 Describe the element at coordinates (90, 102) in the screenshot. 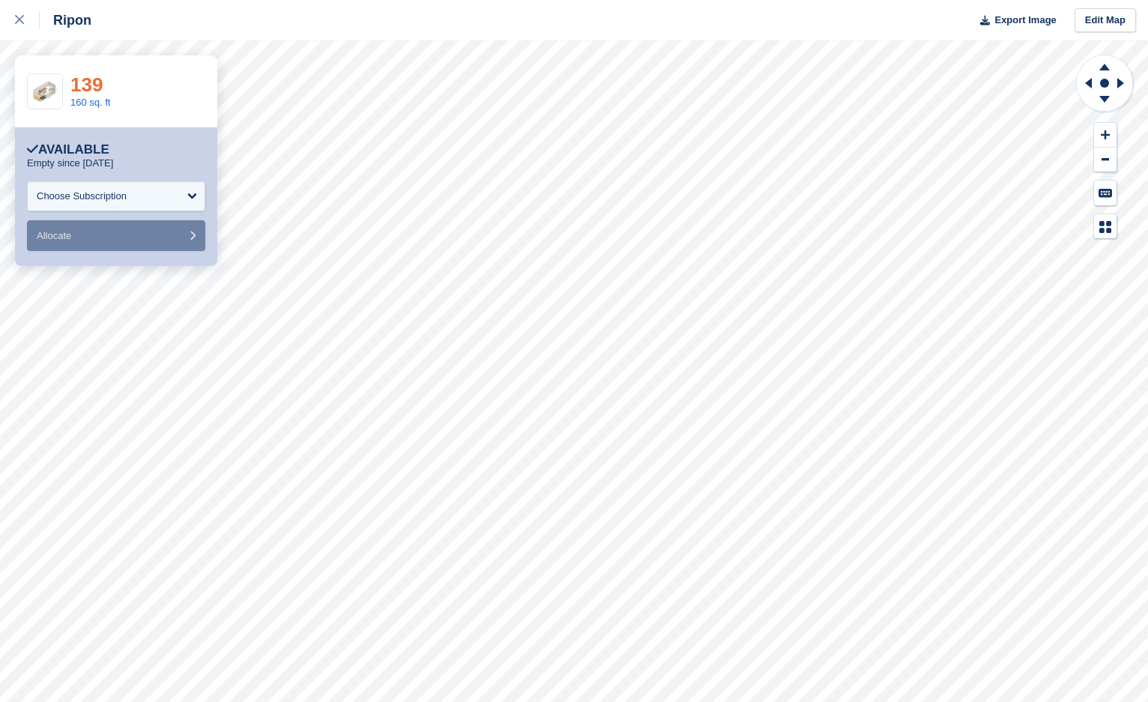

I see `a: 160 sq. ft` at that location.